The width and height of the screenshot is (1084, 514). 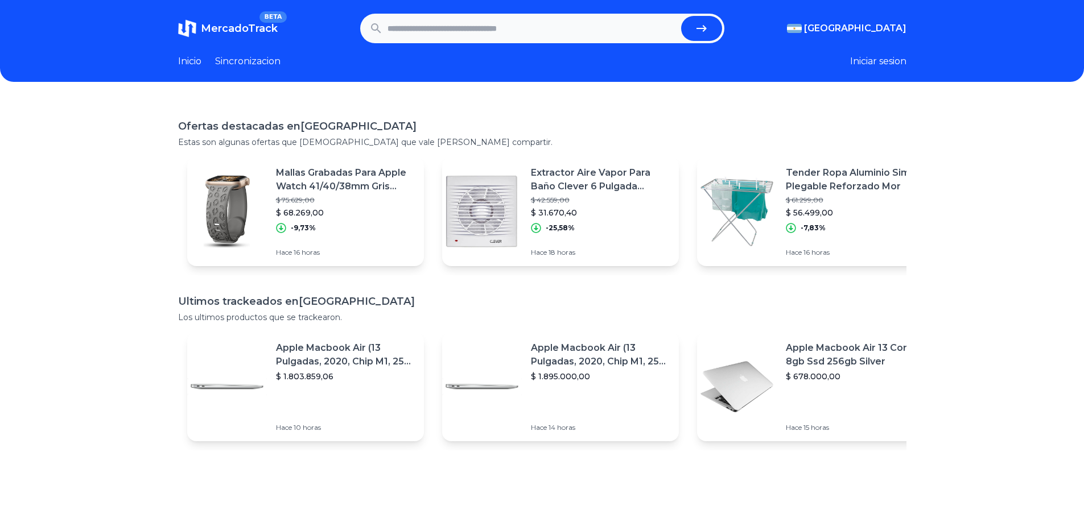 I want to click on a: Featured imageExtractor Aire Vapor Para Baño Clever 6 Pulgada Ext310$ 42.559,00$ 31.670,40-25,58%..., so click(x=560, y=212).